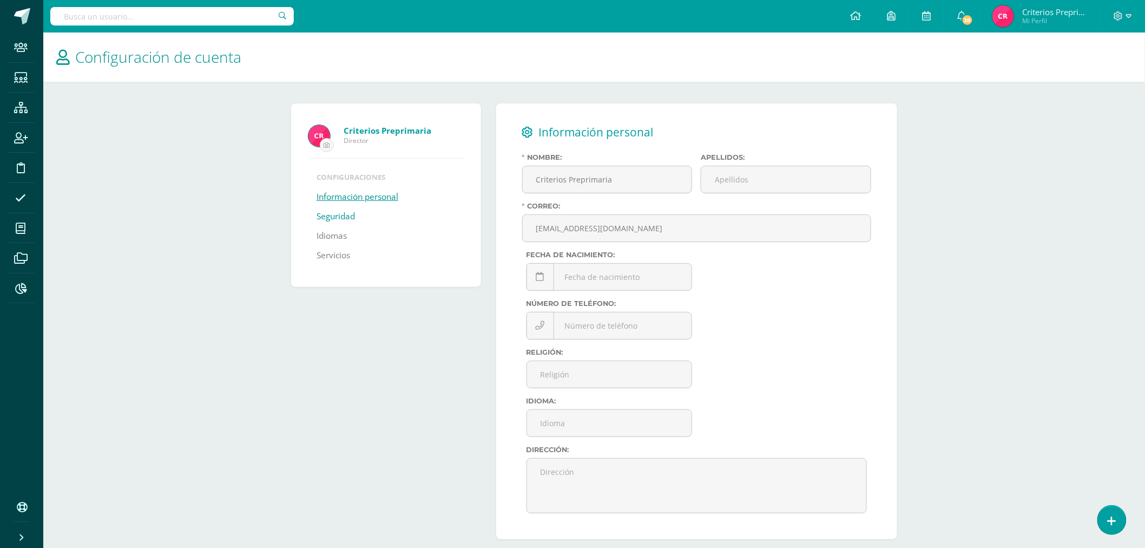 The width and height of the screenshot is (1145, 548). I want to click on span: 38, so click(967, 20).